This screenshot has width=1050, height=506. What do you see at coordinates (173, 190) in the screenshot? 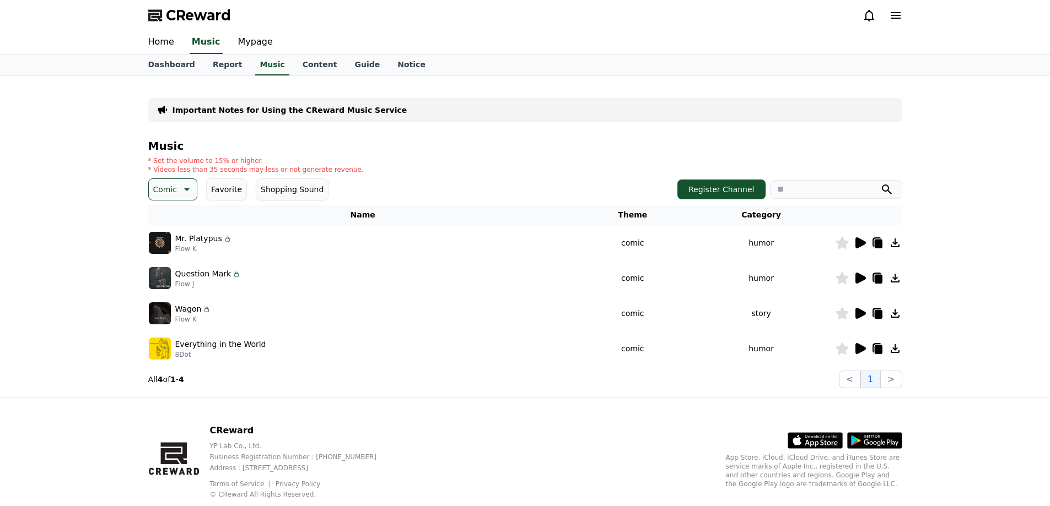
I see `button: Comic` at bounding box center [173, 190].